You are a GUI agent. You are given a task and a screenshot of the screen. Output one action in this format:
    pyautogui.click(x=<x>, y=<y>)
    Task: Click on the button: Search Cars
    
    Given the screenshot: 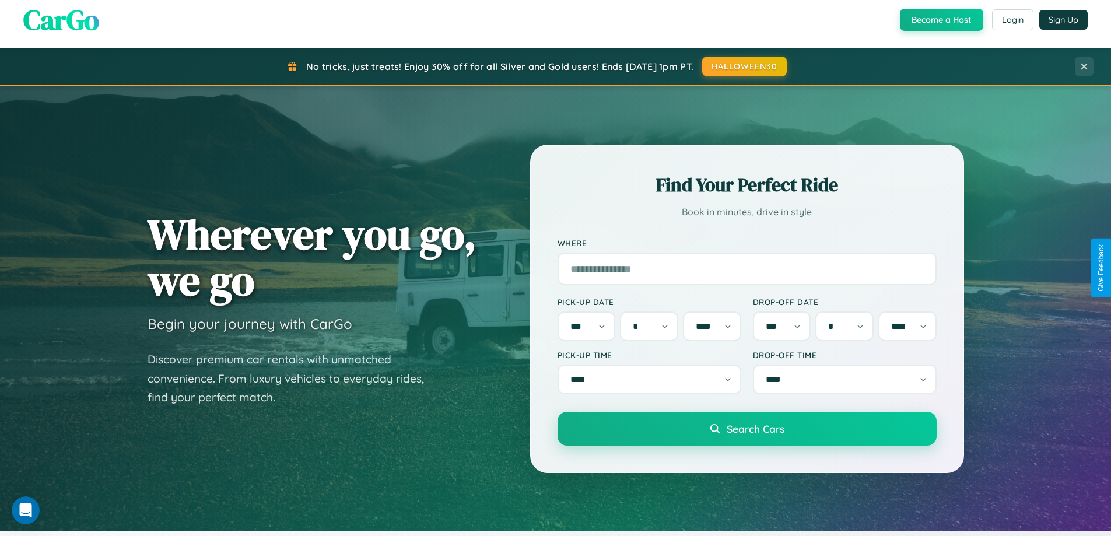 What is the action you would take?
    pyautogui.click(x=747, y=429)
    